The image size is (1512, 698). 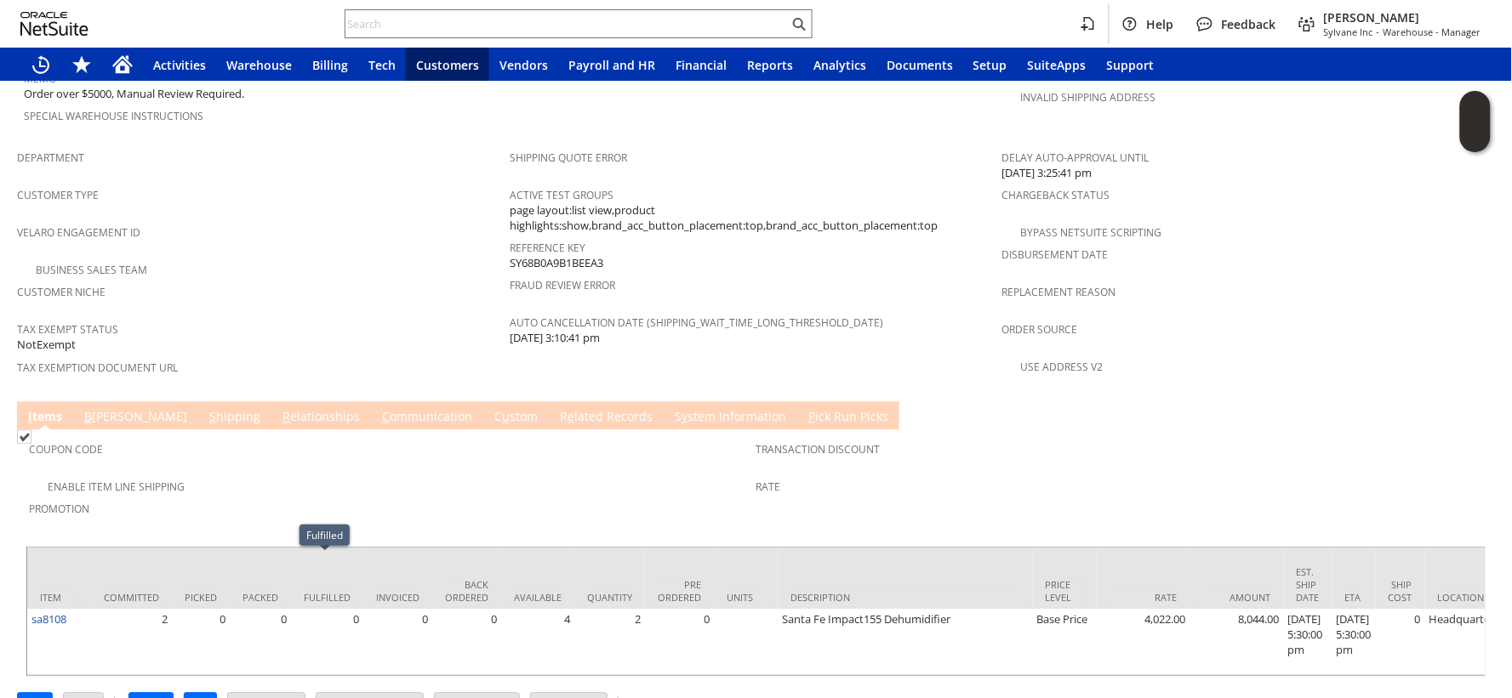 What do you see at coordinates (30, 417) in the screenshot?
I see `span: I` at bounding box center [30, 417].